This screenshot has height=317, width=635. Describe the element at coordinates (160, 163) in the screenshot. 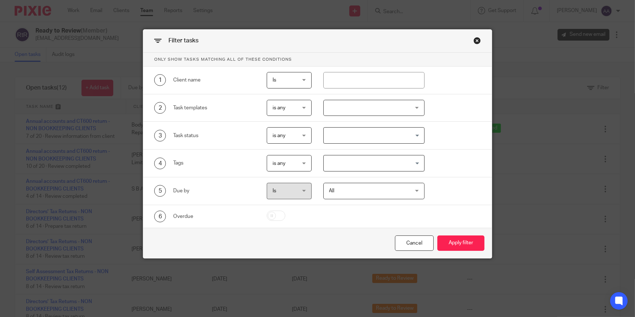

I see `div: 4` at that location.